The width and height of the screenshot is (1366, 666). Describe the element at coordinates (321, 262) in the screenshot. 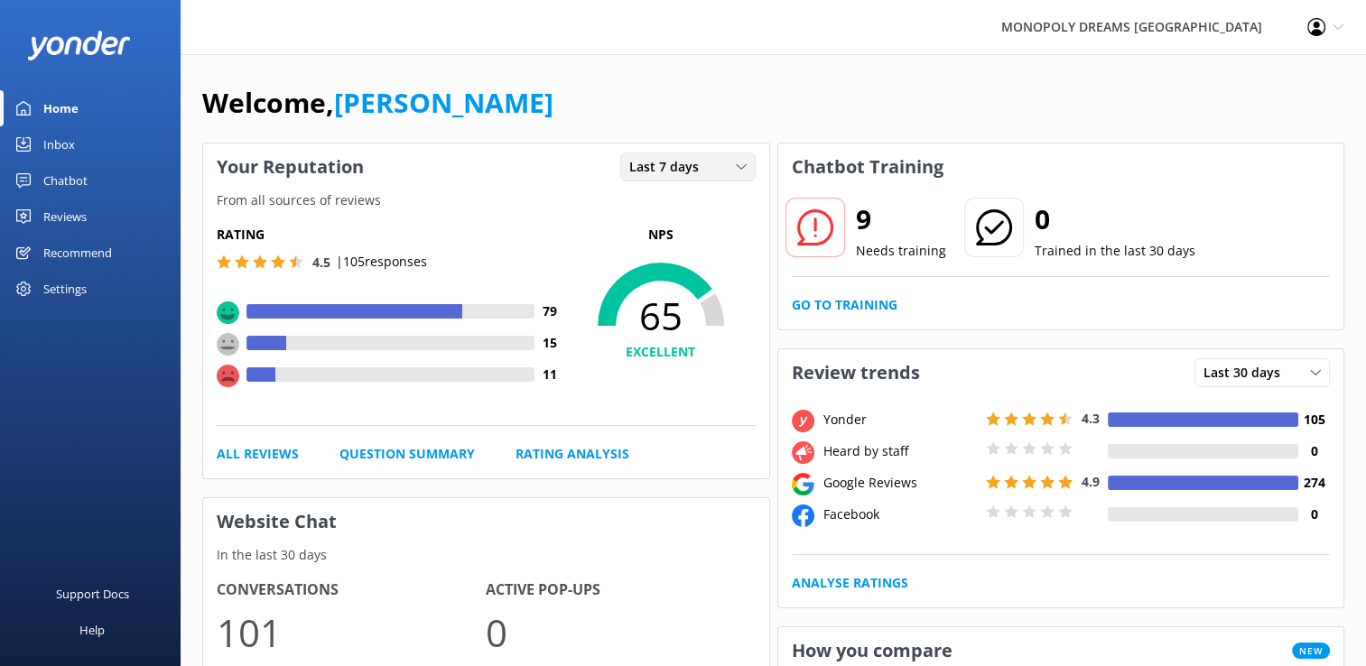

I see `span: 4.5` at that location.